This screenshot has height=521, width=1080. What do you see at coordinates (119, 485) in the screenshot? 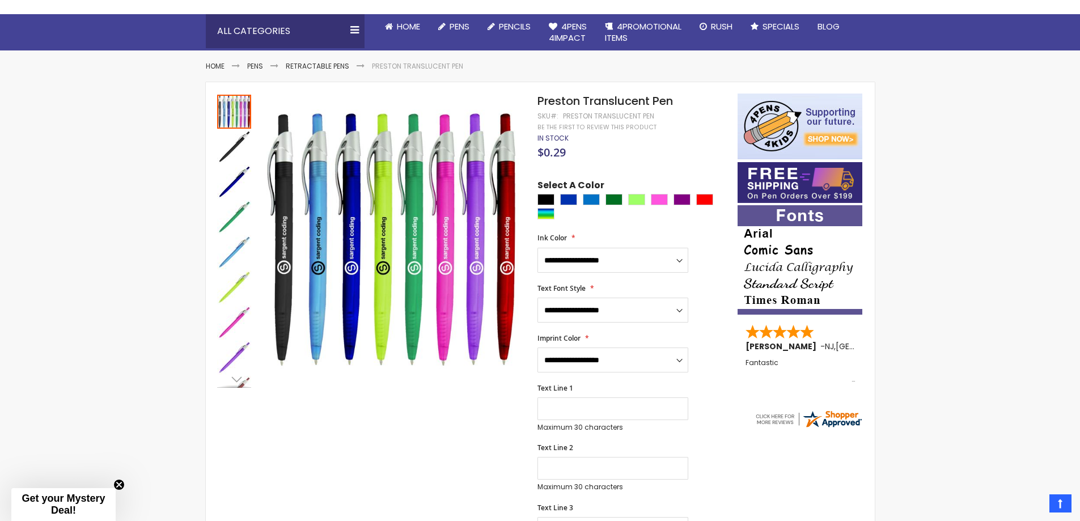
I see `button: Close teaser` at bounding box center [119, 485].